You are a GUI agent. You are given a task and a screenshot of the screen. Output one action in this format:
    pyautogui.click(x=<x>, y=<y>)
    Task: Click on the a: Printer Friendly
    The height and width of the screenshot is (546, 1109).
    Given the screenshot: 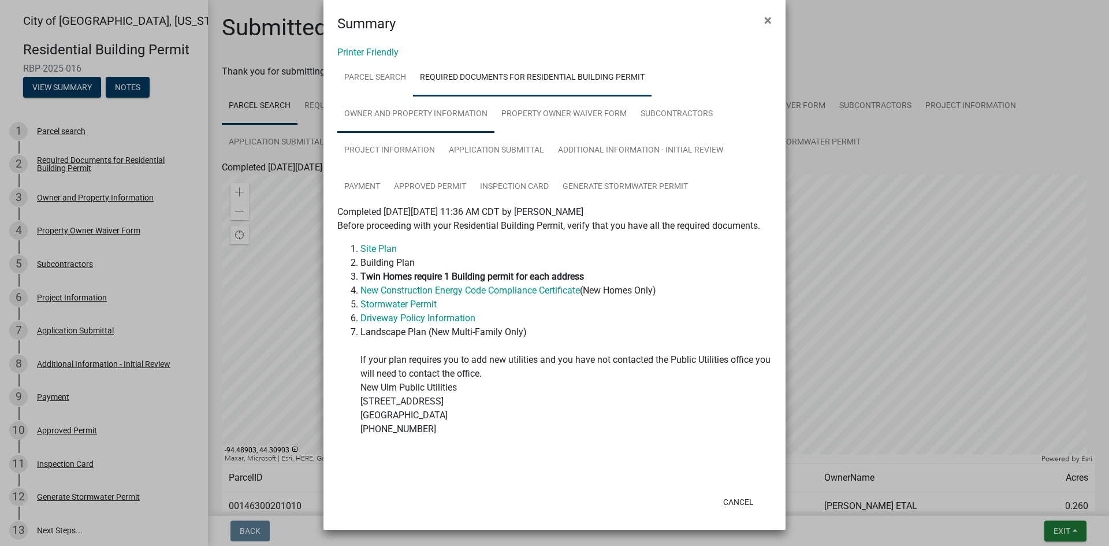 What is the action you would take?
    pyautogui.click(x=368, y=52)
    